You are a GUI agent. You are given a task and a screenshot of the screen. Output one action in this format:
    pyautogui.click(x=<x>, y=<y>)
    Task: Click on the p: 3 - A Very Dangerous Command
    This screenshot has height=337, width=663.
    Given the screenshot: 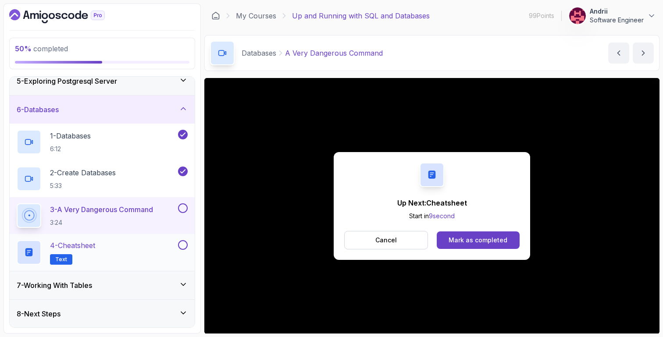 What is the action you would take?
    pyautogui.click(x=101, y=210)
    